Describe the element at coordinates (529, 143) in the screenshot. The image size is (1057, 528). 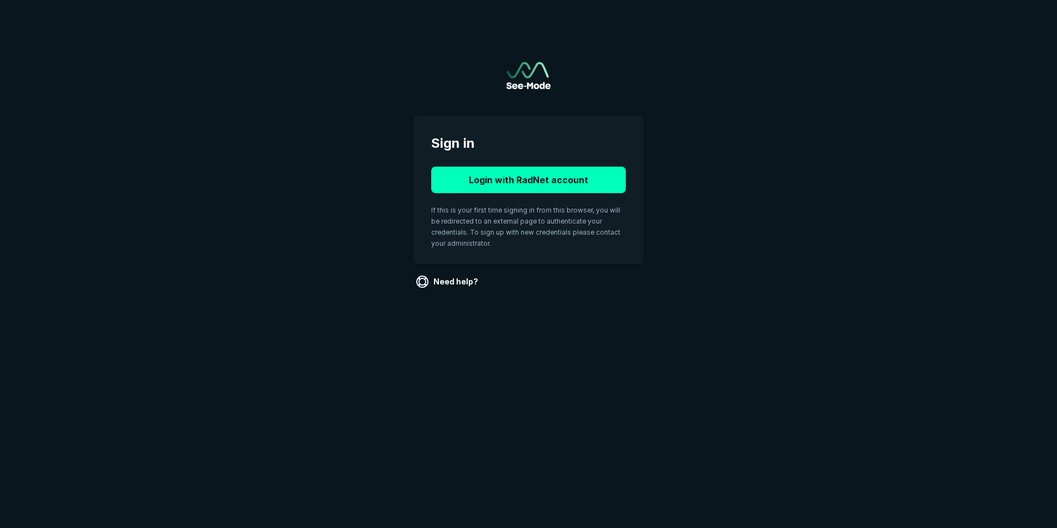
I see `span: Sign in` at that location.